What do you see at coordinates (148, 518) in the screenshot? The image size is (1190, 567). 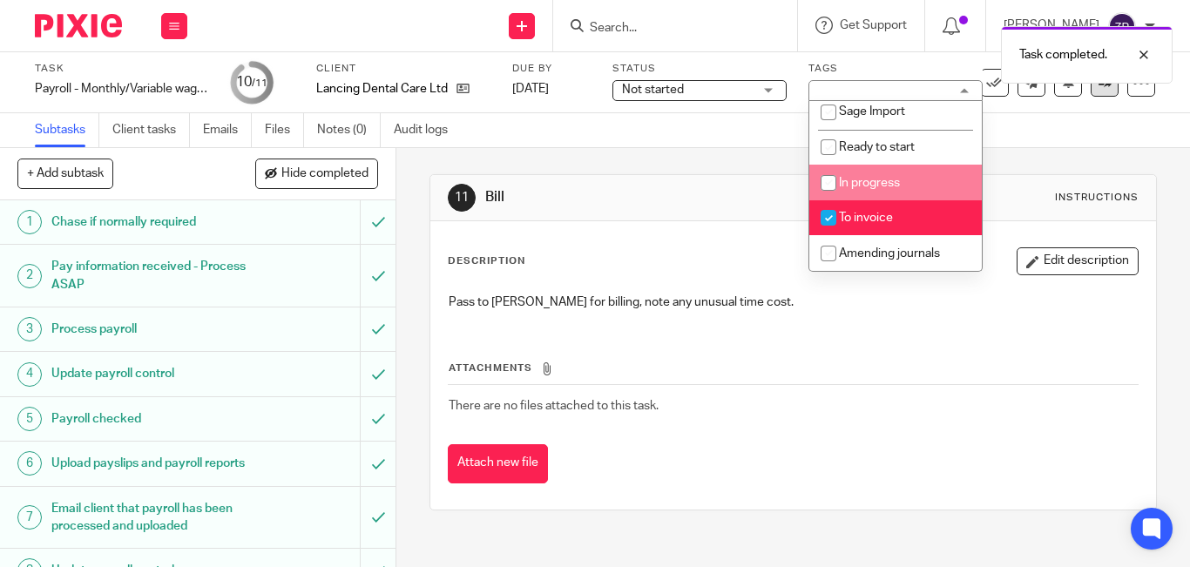 I see `h1: Email client that payroll has been processed and uploaded` at bounding box center [148, 518].